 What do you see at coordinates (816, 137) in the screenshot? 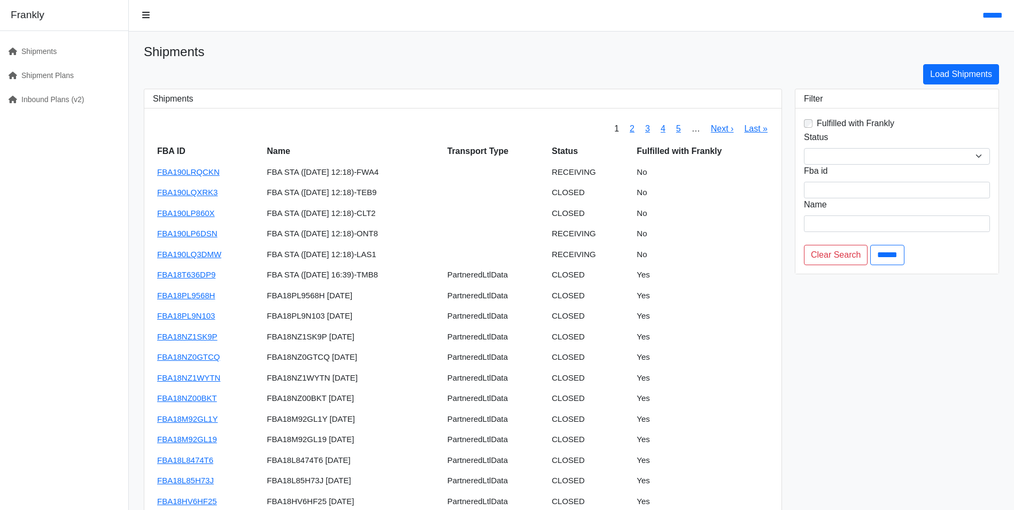
I see `label: Status` at bounding box center [816, 137].